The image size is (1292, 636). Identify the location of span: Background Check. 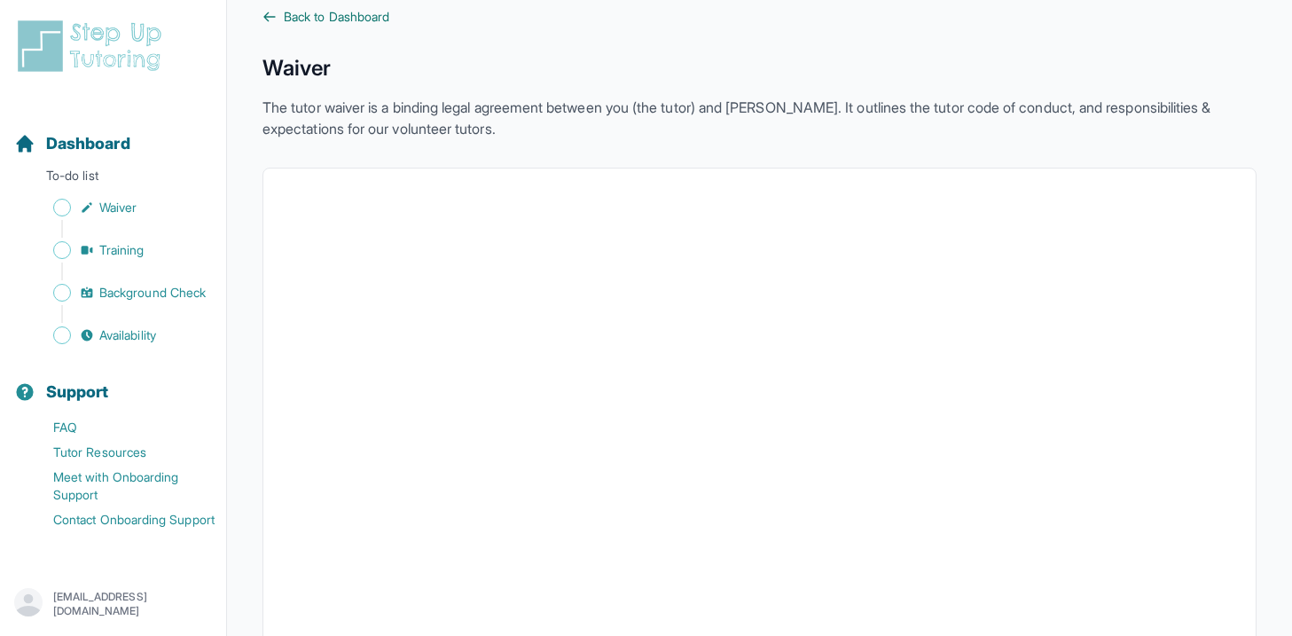
(152, 293).